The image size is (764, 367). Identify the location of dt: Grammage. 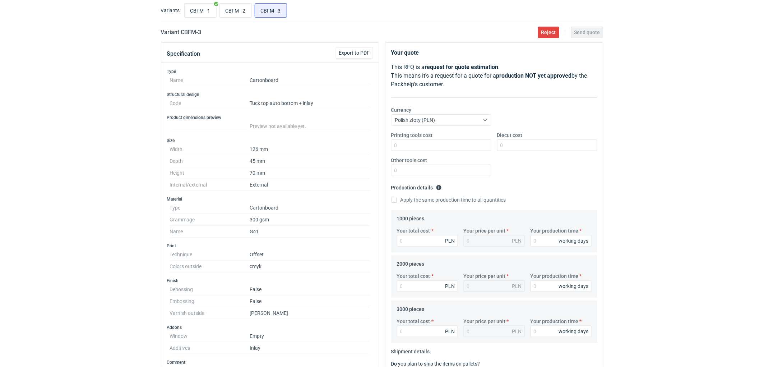
(210, 220).